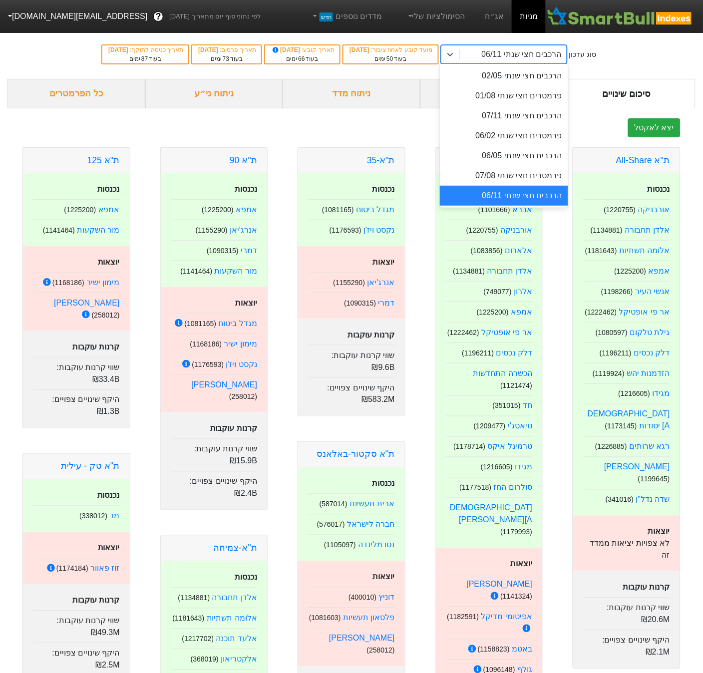 The width and height of the screenshot is (703, 673). Describe the element at coordinates (507, 332) in the screenshot. I see `a: אר פי אופטיקל` at that location.